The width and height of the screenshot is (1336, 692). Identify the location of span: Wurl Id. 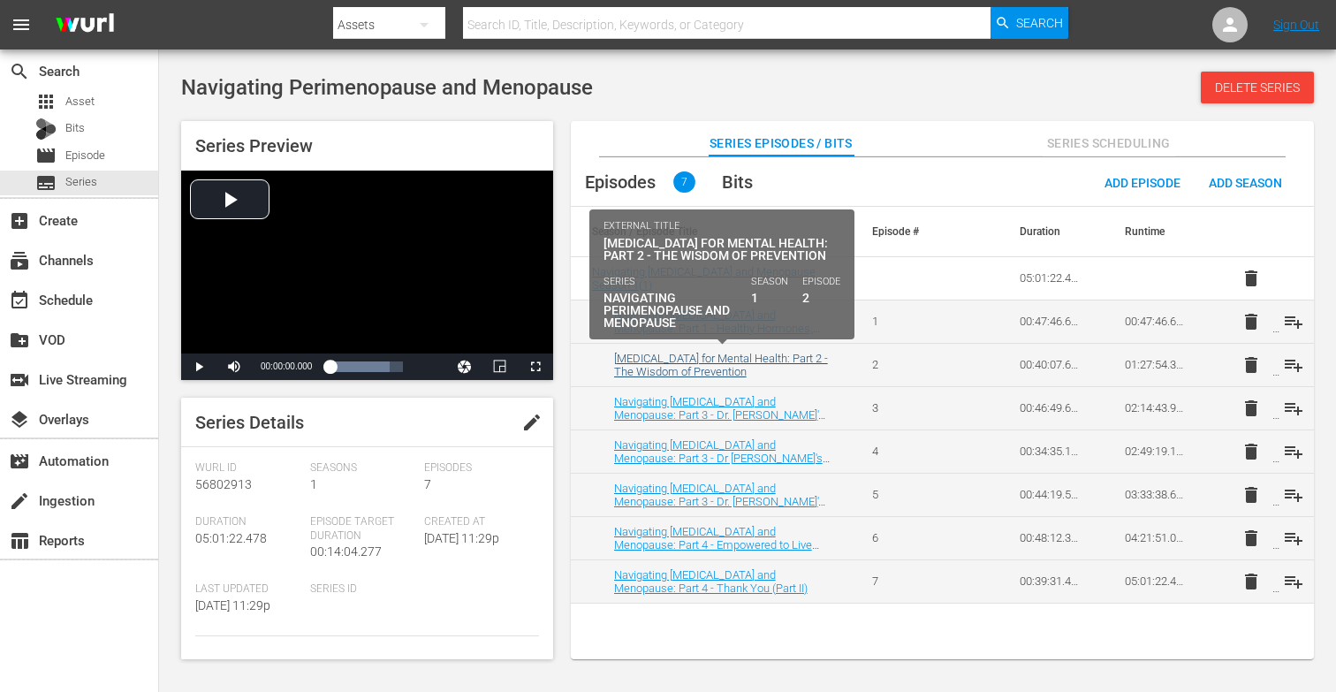
(248, 468).